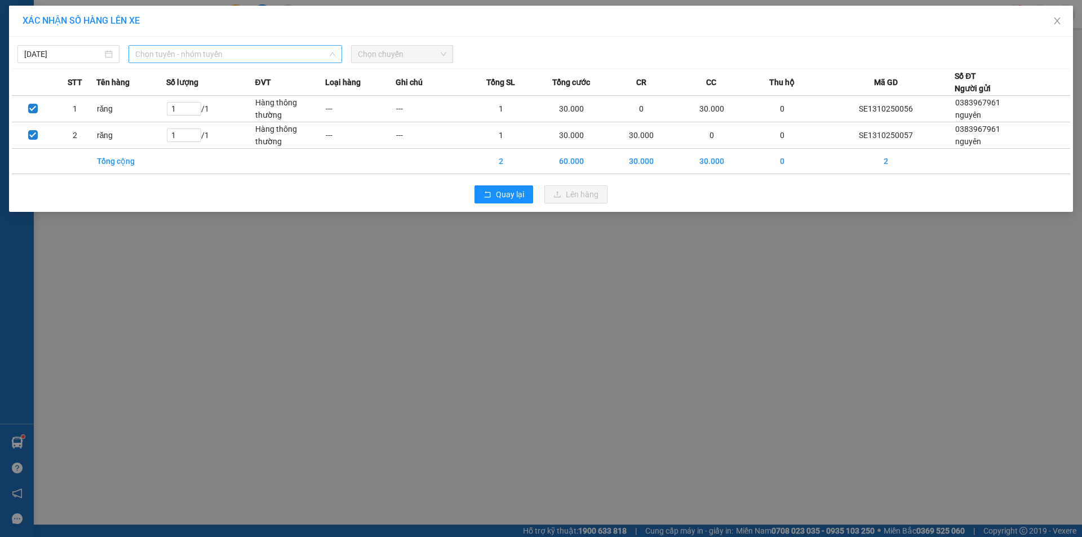  What do you see at coordinates (63, 54) in the screenshot?
I see `input: 13/10/2025` at bounding box center [63, 54].